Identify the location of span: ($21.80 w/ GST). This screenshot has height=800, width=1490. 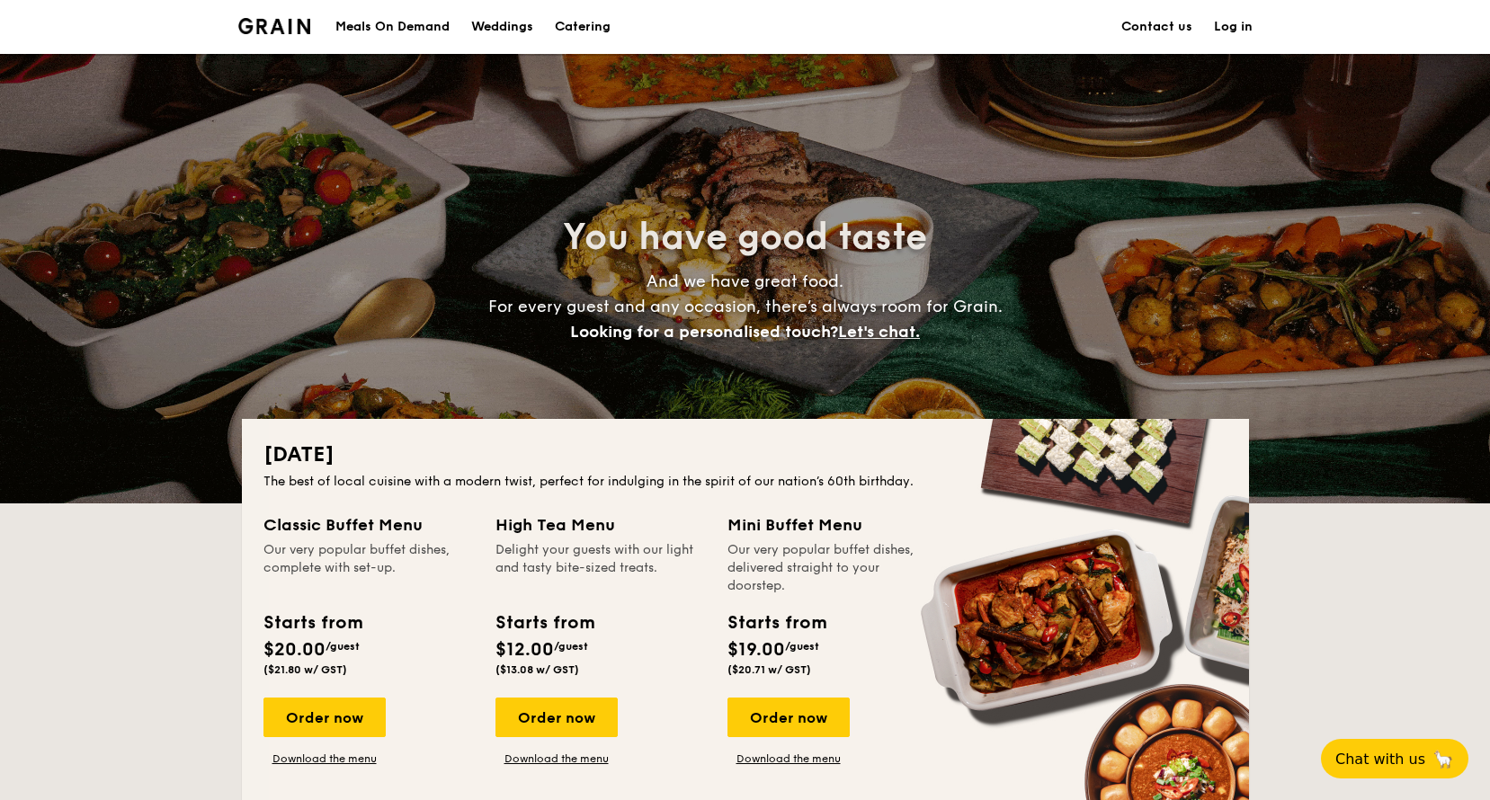
(305, 670).